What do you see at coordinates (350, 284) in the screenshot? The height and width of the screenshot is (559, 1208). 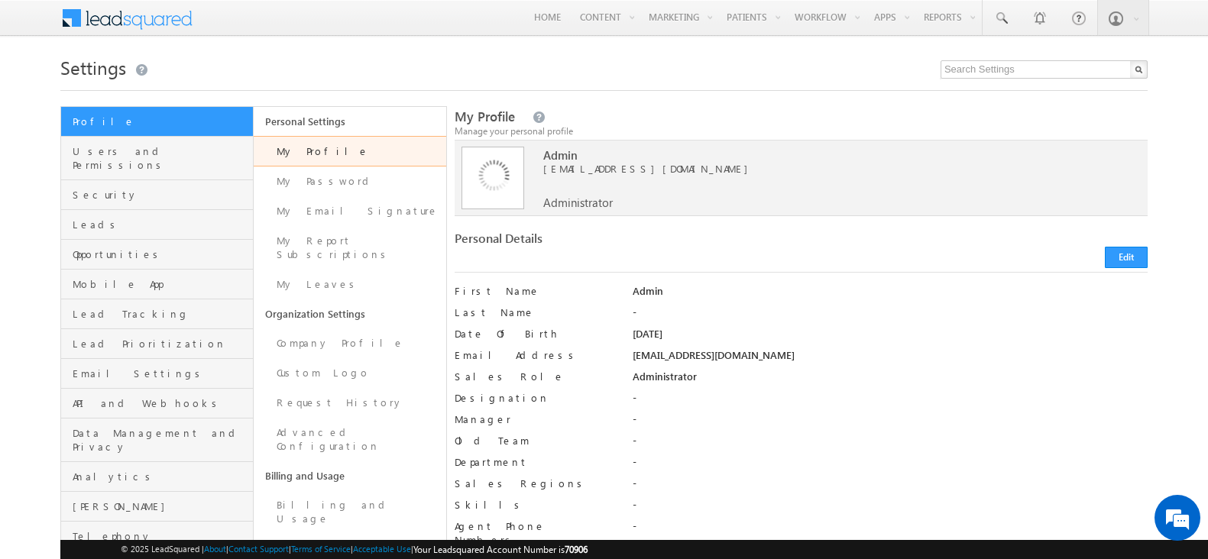 I see `a: My Leaves` at bounding box center [350, 284].